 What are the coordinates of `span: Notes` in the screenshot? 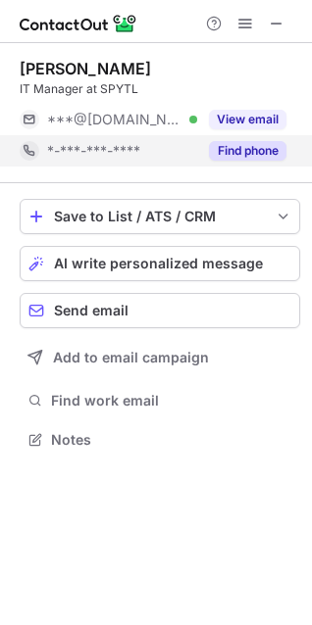 It's located at (171, 440).